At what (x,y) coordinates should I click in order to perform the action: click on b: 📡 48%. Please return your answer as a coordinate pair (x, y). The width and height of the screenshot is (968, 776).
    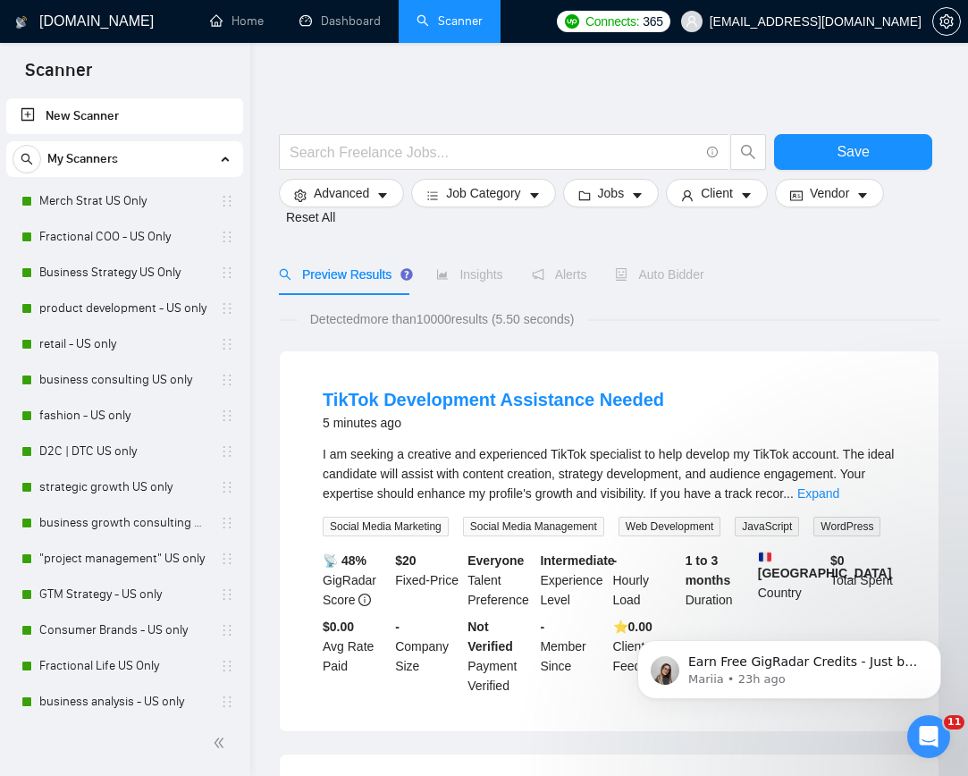
    Looking at the image, I should click on (344, 560).